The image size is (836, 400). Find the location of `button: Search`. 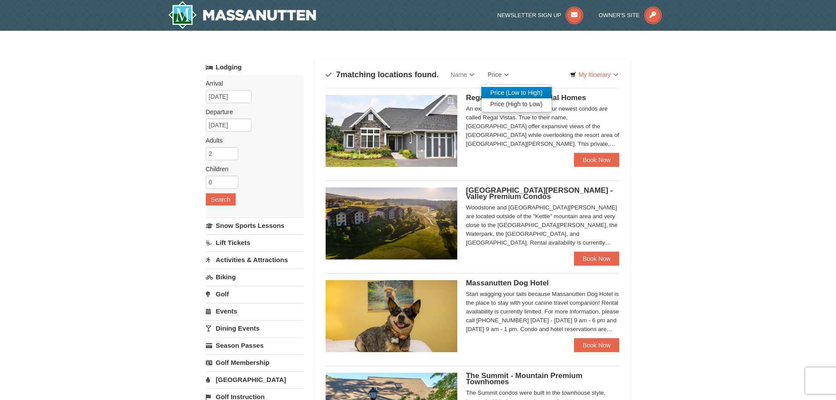

button: Search is located at coordinates (221, 199).